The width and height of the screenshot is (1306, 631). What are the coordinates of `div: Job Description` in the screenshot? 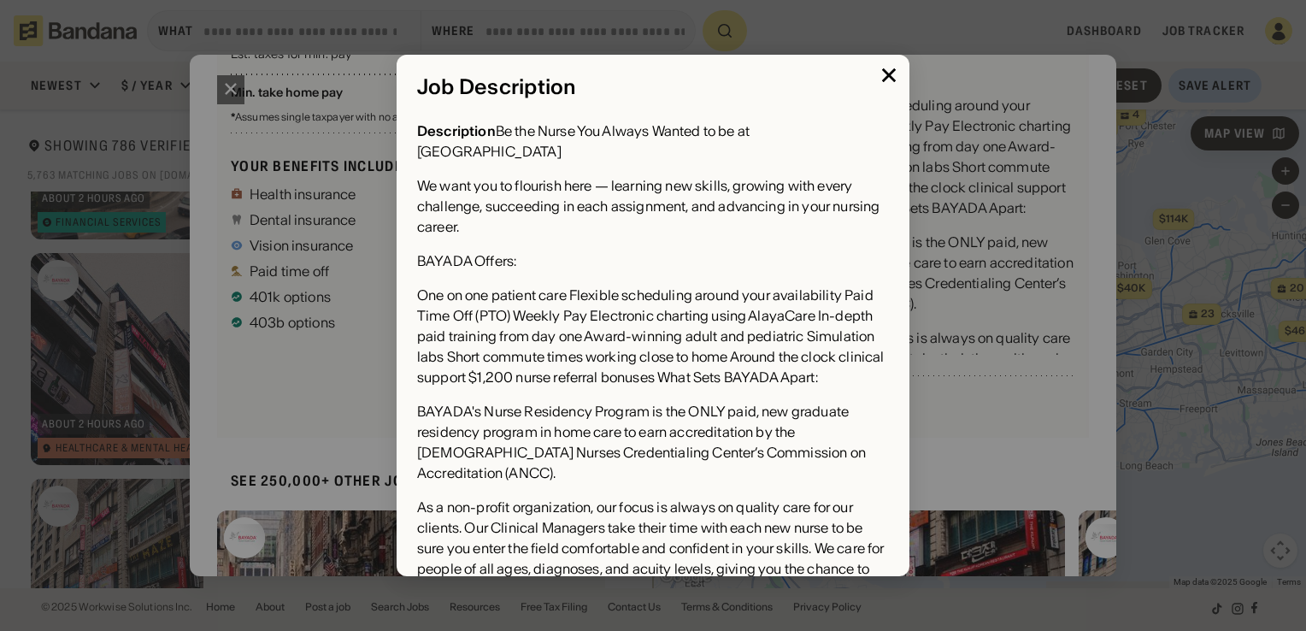 It's located at (653, 87).